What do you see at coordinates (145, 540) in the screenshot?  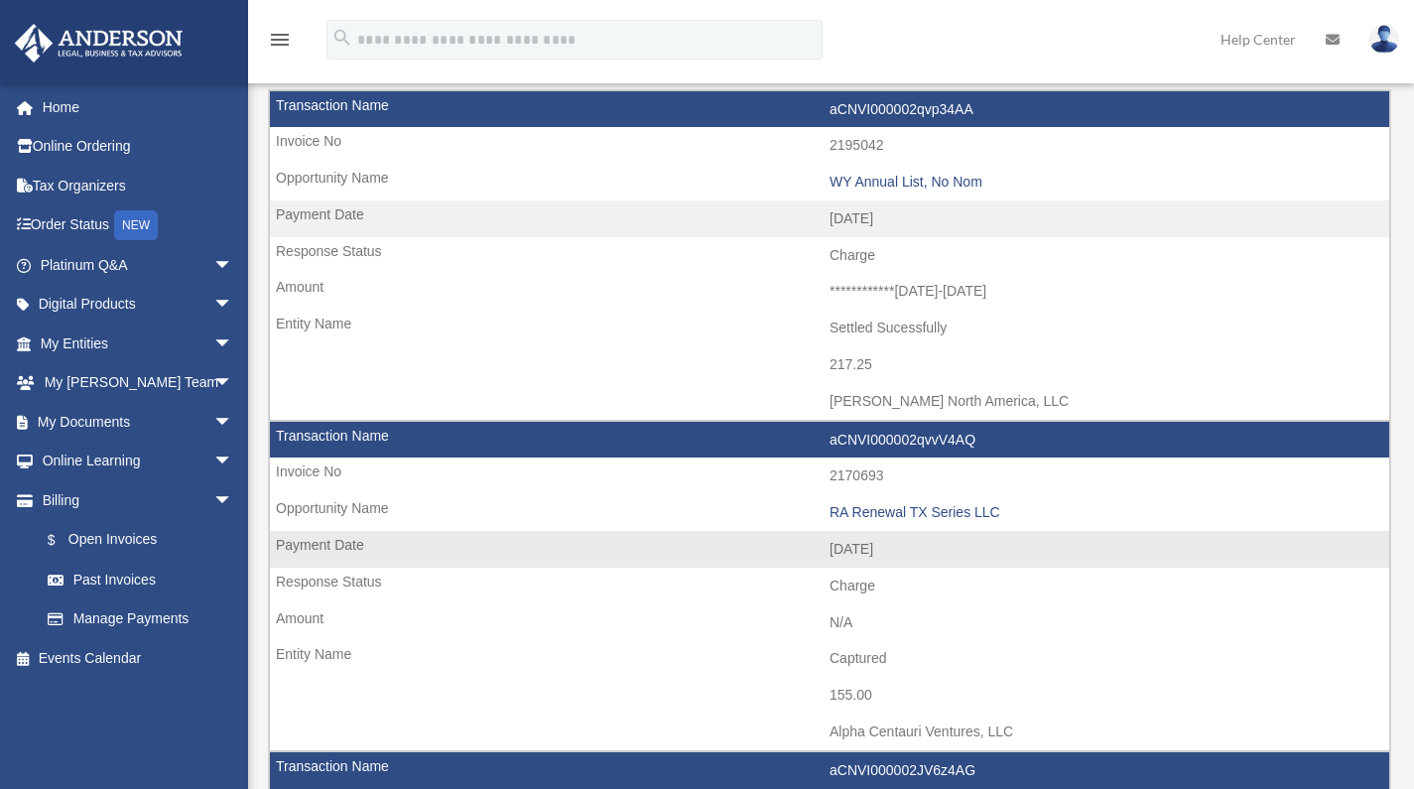 I see `a: $Open Invoices` at bounding box center [145, 540].